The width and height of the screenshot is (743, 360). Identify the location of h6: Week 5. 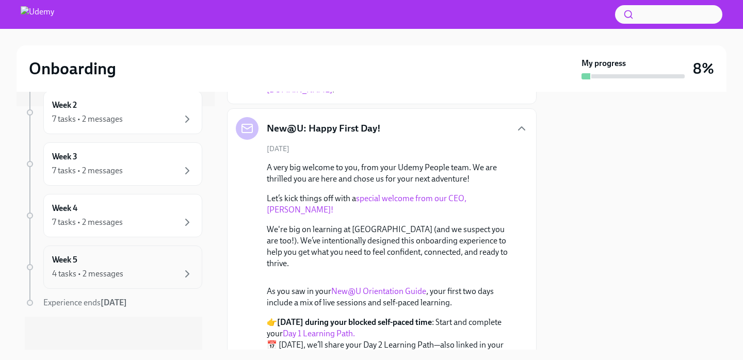
(65, 260).